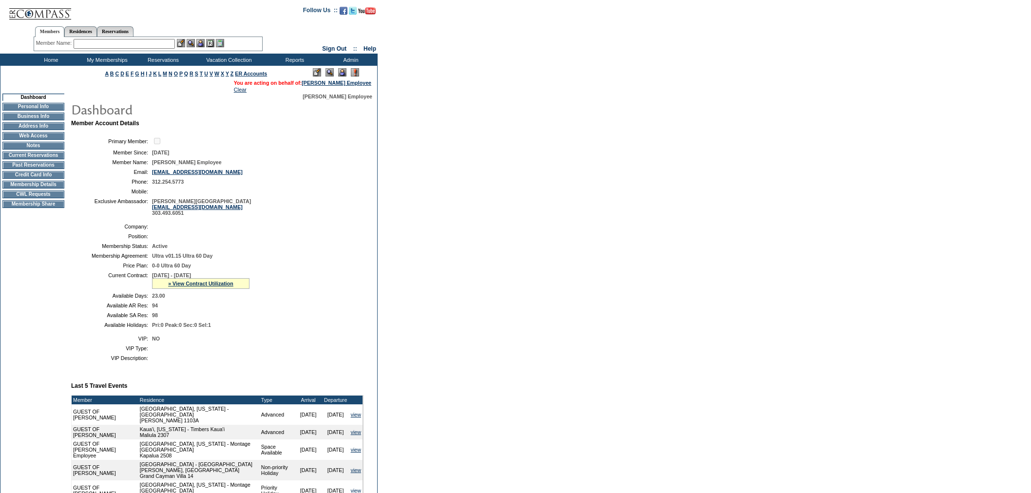 The width and height of the screenshot is (1031, 493). What do you see at coordinates (211, 74) in the screenshot?
I see `a: V` at bounding box center [211, 74].